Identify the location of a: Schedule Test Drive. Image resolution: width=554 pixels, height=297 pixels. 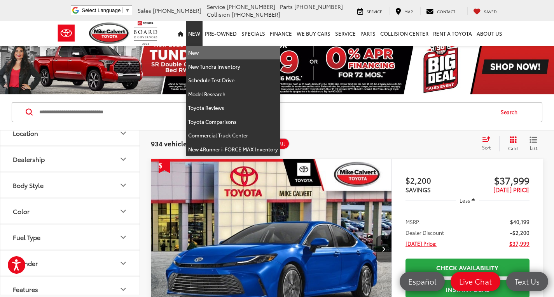
(233, 80).